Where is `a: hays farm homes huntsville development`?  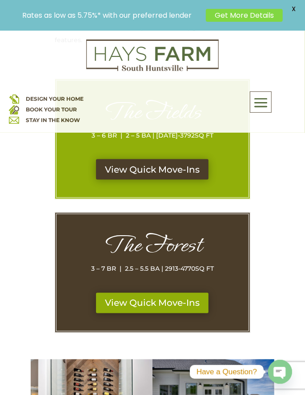 a: hays farm homes huntsville development is located at coordinates (152, 69).